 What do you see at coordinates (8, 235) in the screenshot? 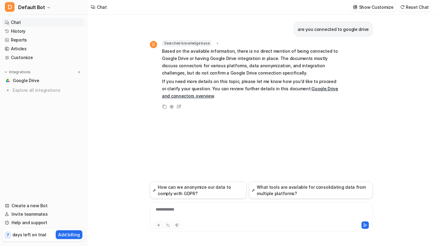
I see `p: 7` at bounding box center [8, 235].